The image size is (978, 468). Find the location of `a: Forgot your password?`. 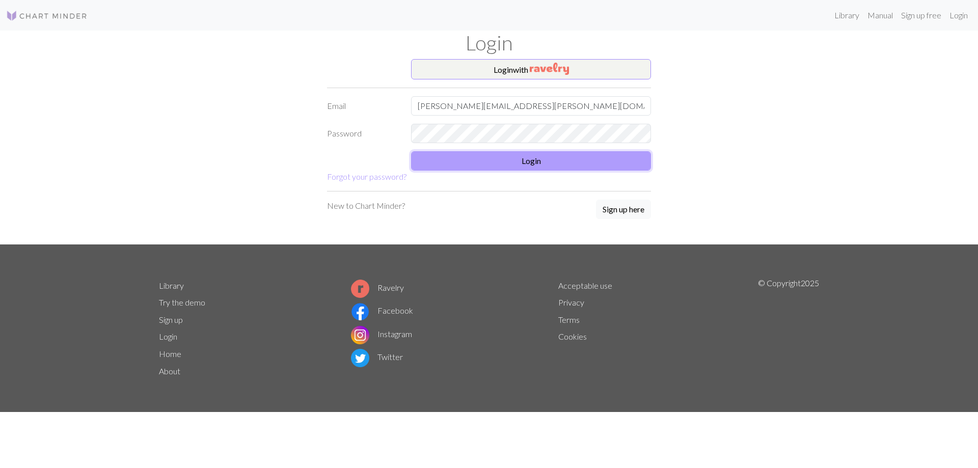

a: Forgot your password? is located at coordinates (367, 176).